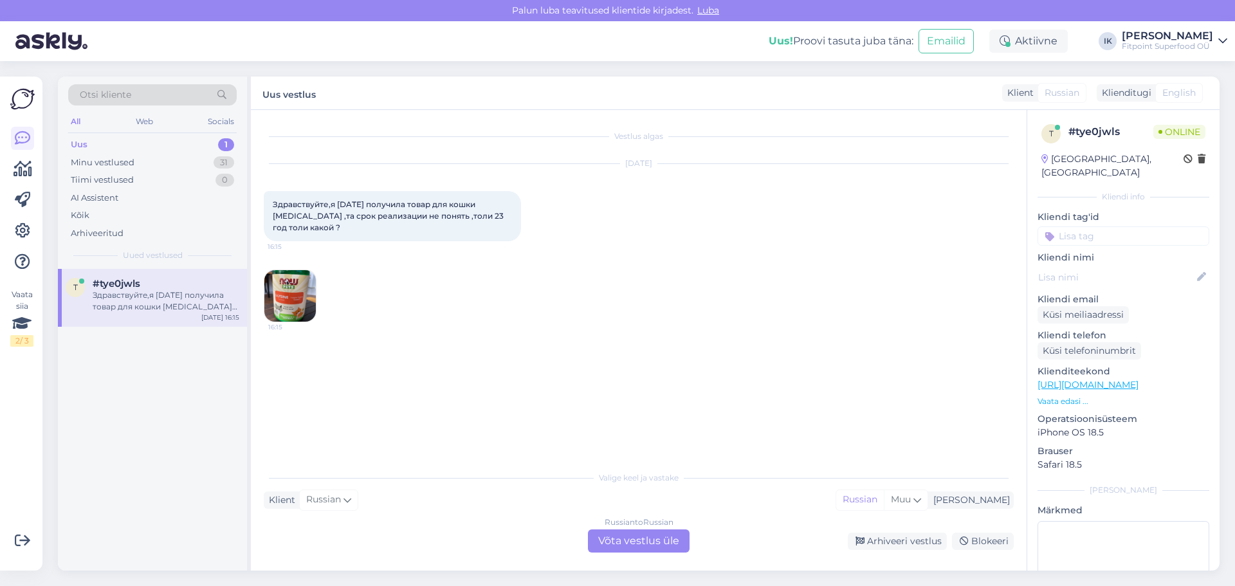 This screenshot has width=1235, height=586. What do you see at coordinates (1089, 350) in the screenshot?
I see `div: Küsi telefoninumbrit` at bounding box center [1089, 350].